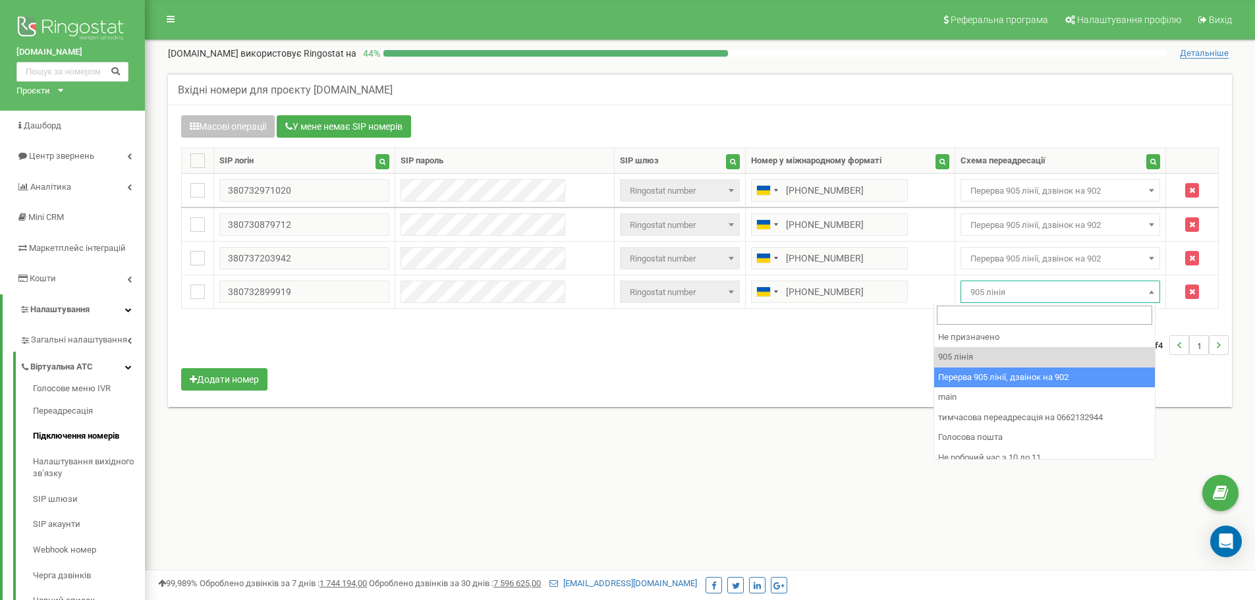 This screenshot has width=1255, height=600. What do you see at coordinates (1044, 397) in the screenshot?
I see `li: main` at bounding box center [1044, 397].